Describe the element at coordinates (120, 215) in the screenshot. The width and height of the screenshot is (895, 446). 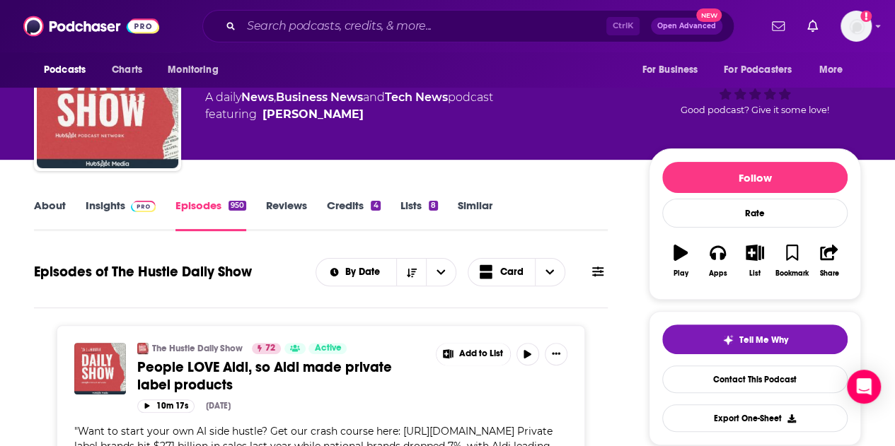
I see `a: InsightsPodchaser Pro` at that location.